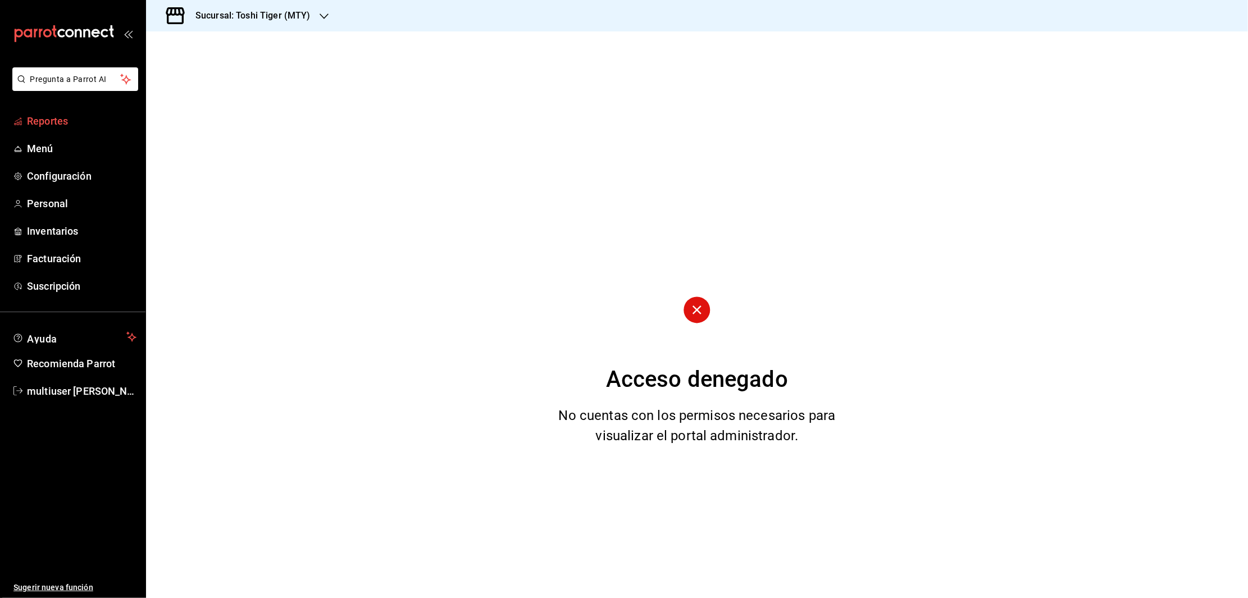 The image size is (1248, 598). Describe the element at coordinates (697, 426) in the screenshot. I see `div: No cuentas con los permisos necesarios para visualizar el portal administrador.` at that location.